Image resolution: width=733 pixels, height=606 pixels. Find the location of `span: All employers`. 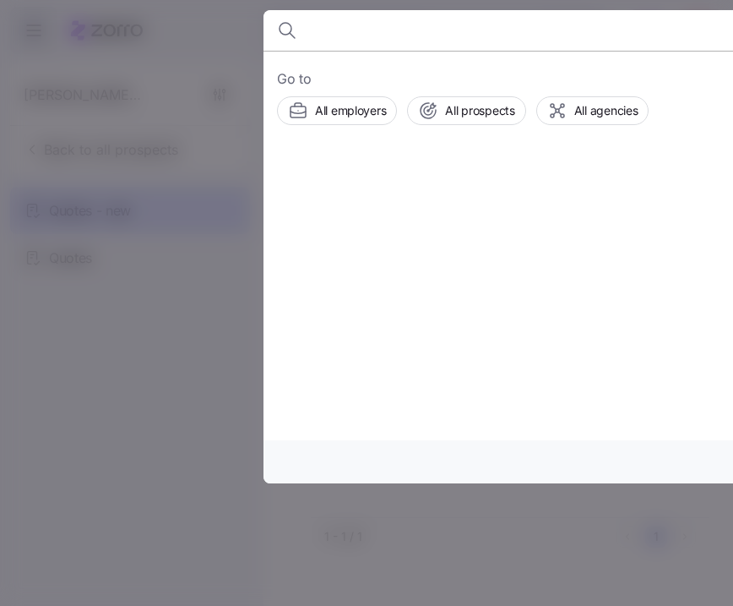

span: All employers is located at coordinates (351, 111).